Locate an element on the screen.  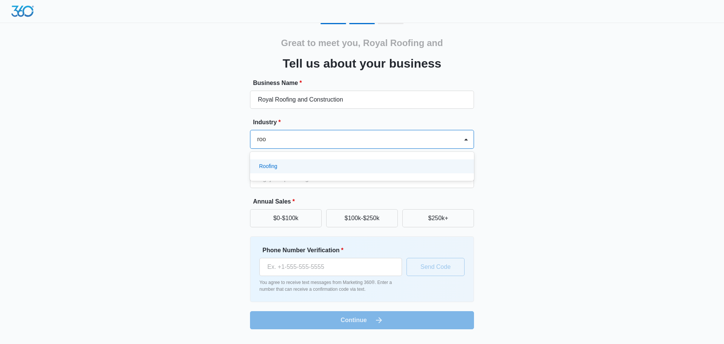
label: Phone Number Verification is located at coordinates (334, 250).